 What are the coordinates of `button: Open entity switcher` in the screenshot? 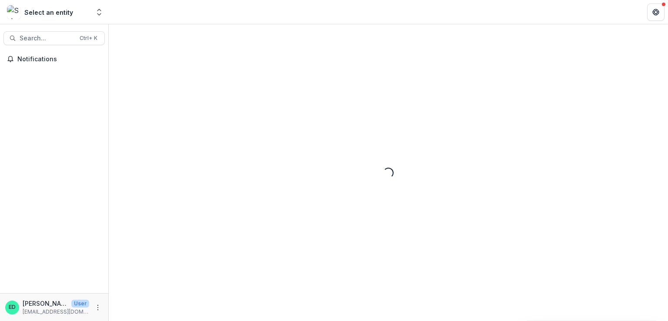 It's located at (99, 12).